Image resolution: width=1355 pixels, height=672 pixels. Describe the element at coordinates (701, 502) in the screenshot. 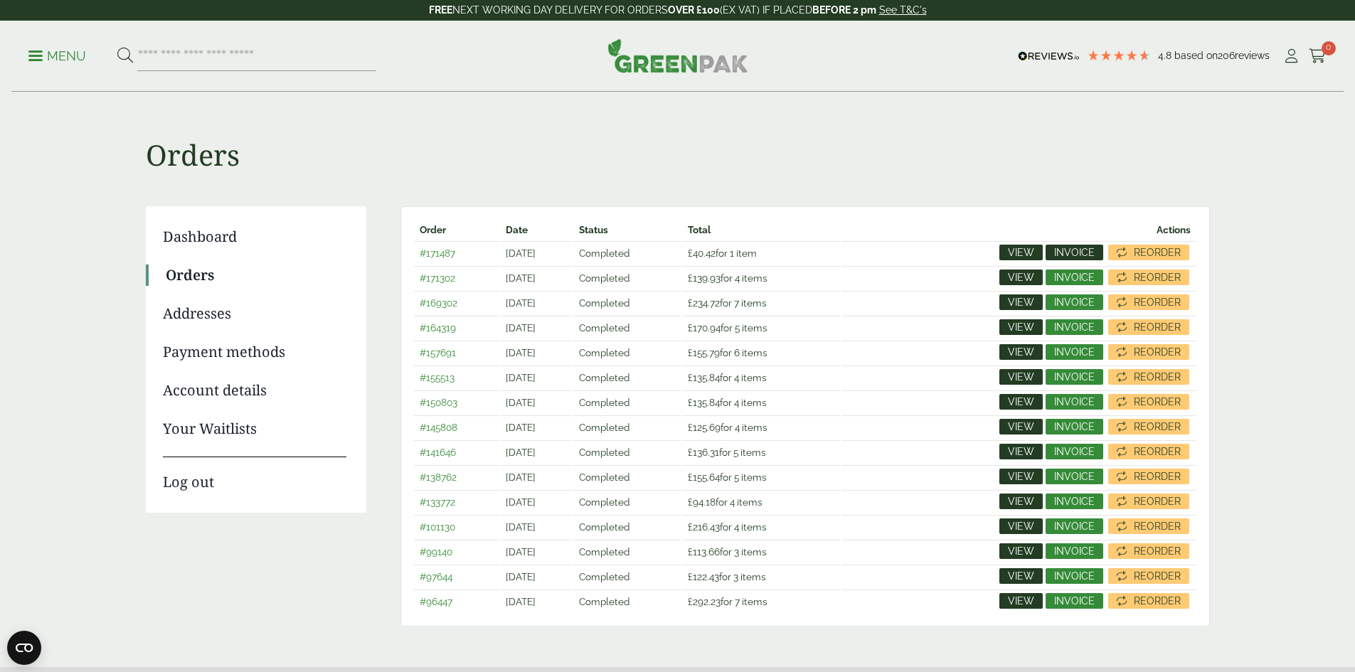

I see `span: 94.18` at that location.